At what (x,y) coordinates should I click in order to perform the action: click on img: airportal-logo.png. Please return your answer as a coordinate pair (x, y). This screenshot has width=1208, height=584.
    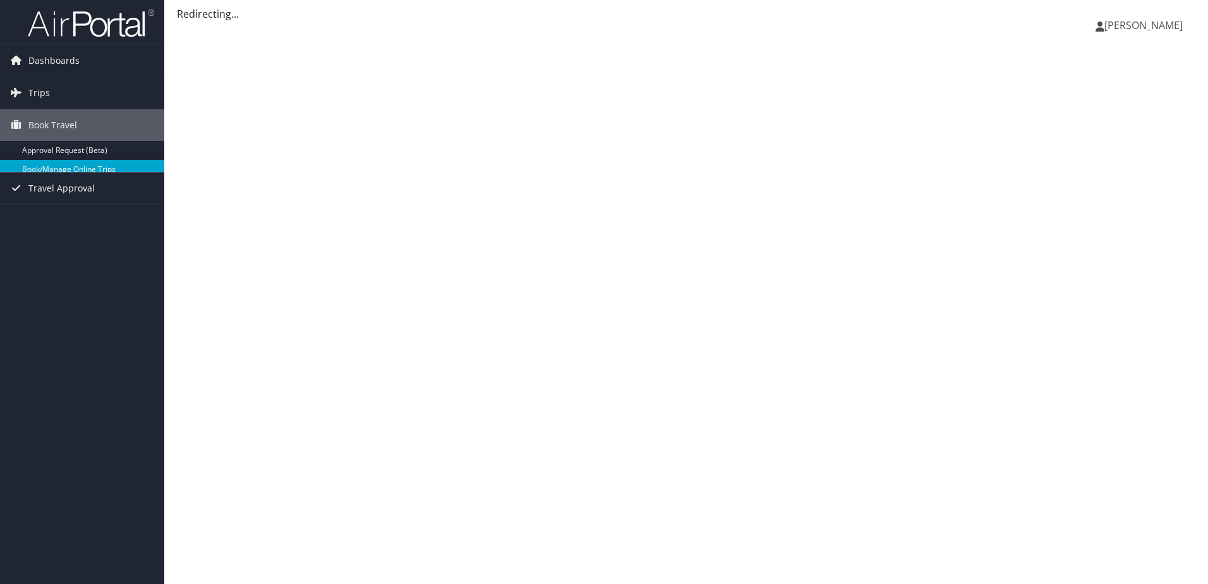
    Looking at the image, I should click on (91, 23).